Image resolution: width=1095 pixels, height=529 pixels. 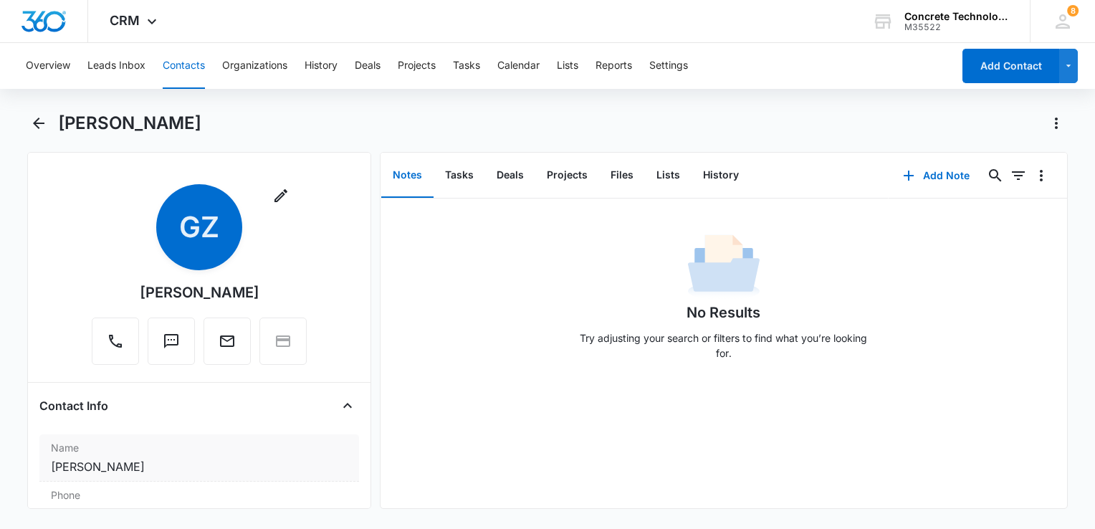 What do you see at coordinates (74, 405) in the screenshot?
I see `h4: Contact Info` at bounding box center [74, 405].